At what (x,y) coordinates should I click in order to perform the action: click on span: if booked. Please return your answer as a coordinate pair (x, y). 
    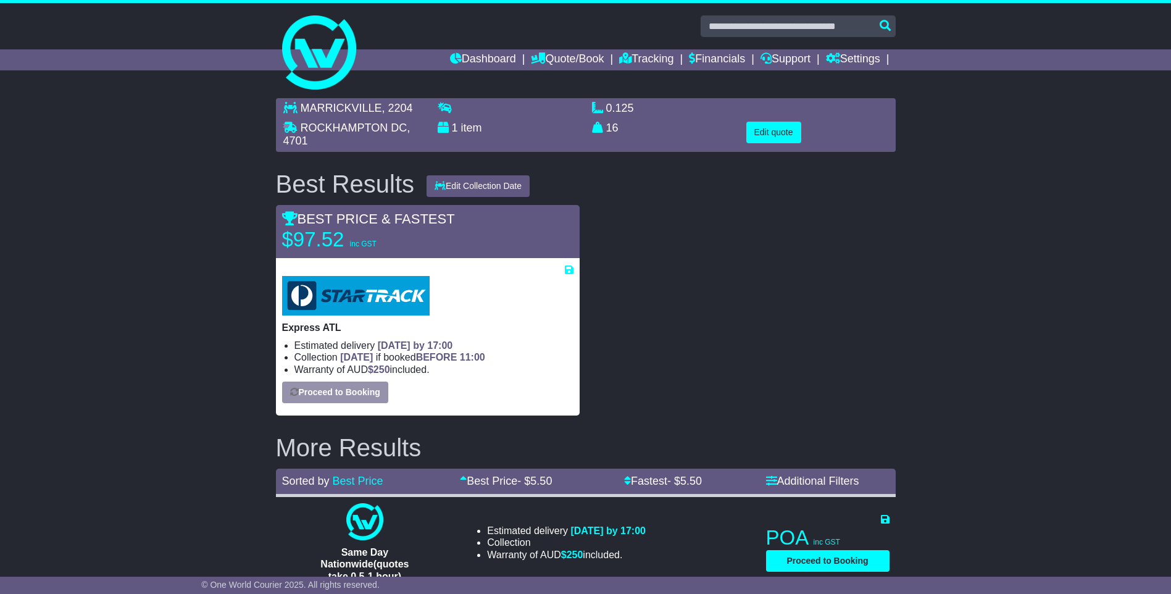
    Looking at the image, I should click on (412, 357).